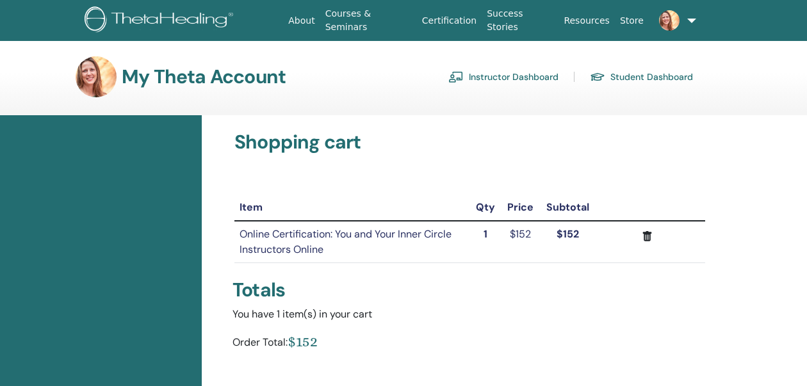 The height and width of the screenshot is (386, 807). Describe the element at coordinates (568, 208) in the screenshot. I see `th: Subtotal` at that location.